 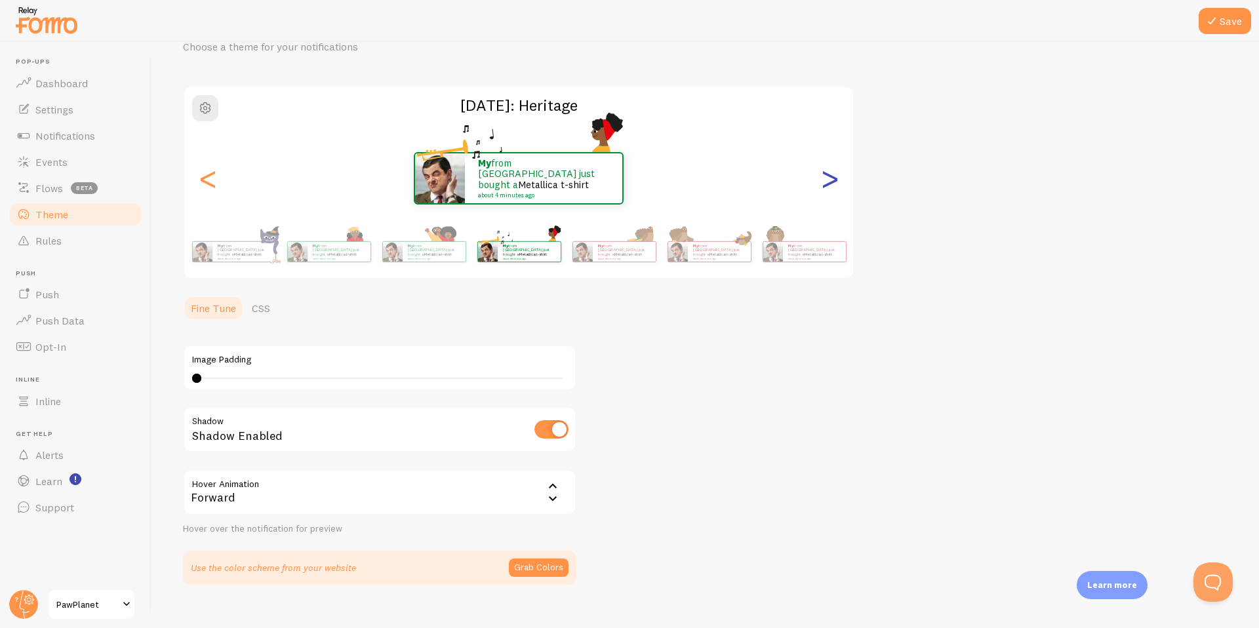 What do you see at coordinates (75, 455) in the screenshot?
I see `a: Alerts` at bounding box center [75, 455].